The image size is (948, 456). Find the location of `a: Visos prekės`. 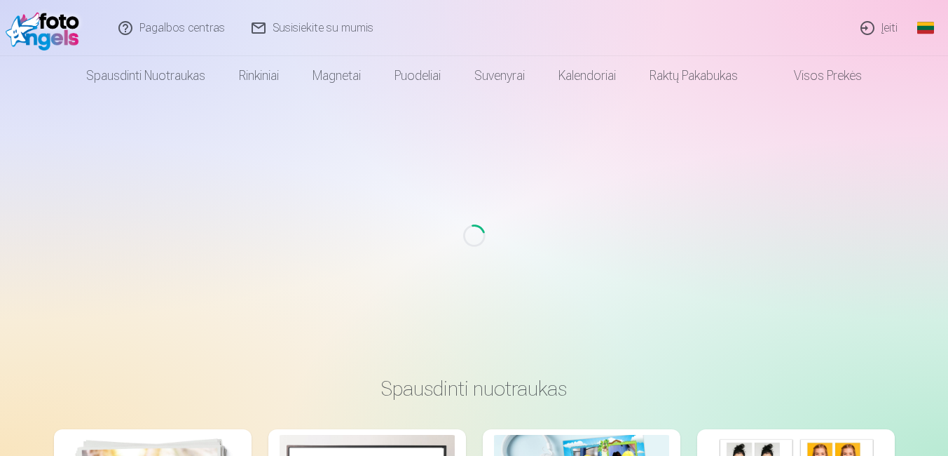

a: Visos prekės is located at coordinates (816, 76).